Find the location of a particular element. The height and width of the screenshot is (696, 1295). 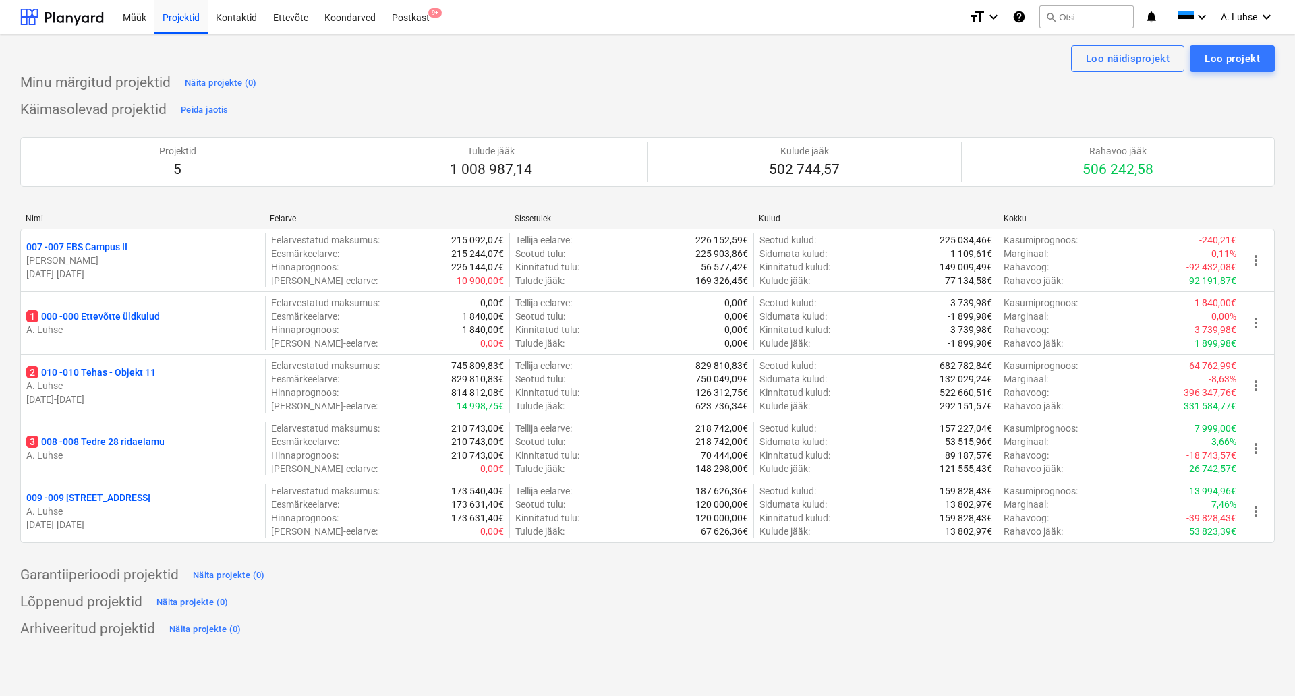

p: 67 626,36€ is located at coordinates (725, 532).